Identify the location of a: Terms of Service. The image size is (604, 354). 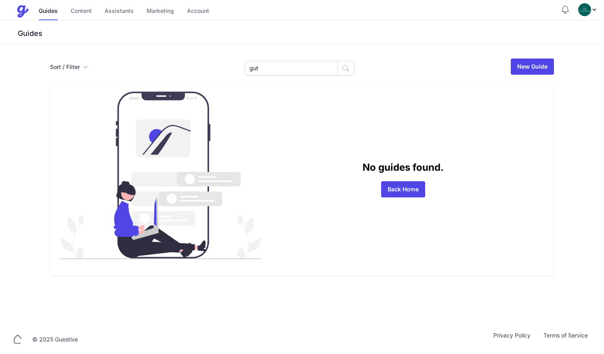
(566, 340).